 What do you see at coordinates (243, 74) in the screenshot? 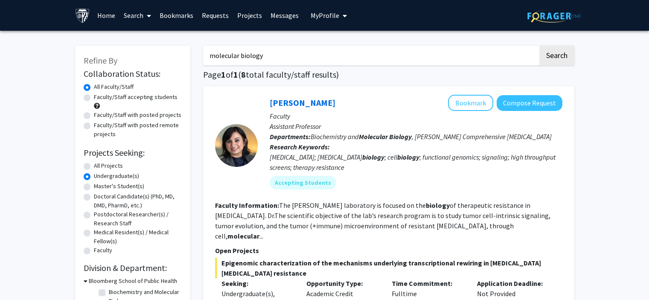
I see `span: 8` at bounding box center [243, 74].